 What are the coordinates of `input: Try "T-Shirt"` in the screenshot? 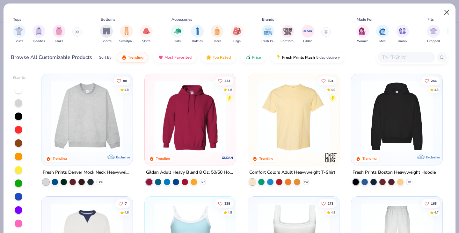 It's located at (407, 57).